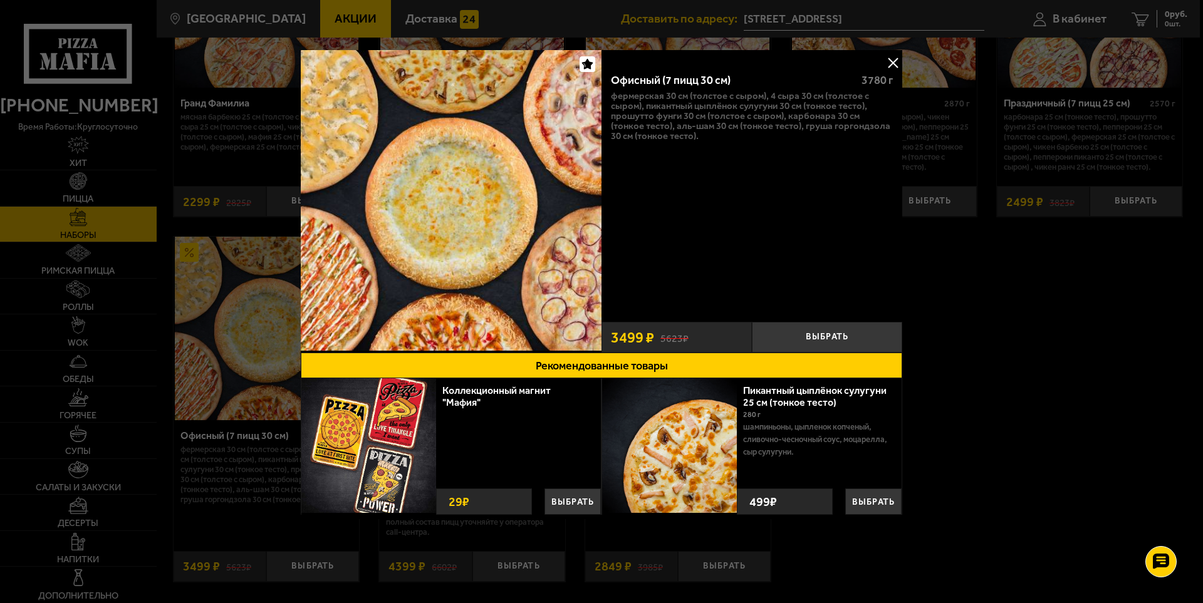 The width and height of the screenshot is (1203, 603). Describe the element at coordinates (818, 440) in the screenshot. I see `p: шампиньоны, цыпленок копченый, сливочно-чесночный соус, моцарелла, сыр сулугуни.` at that location.